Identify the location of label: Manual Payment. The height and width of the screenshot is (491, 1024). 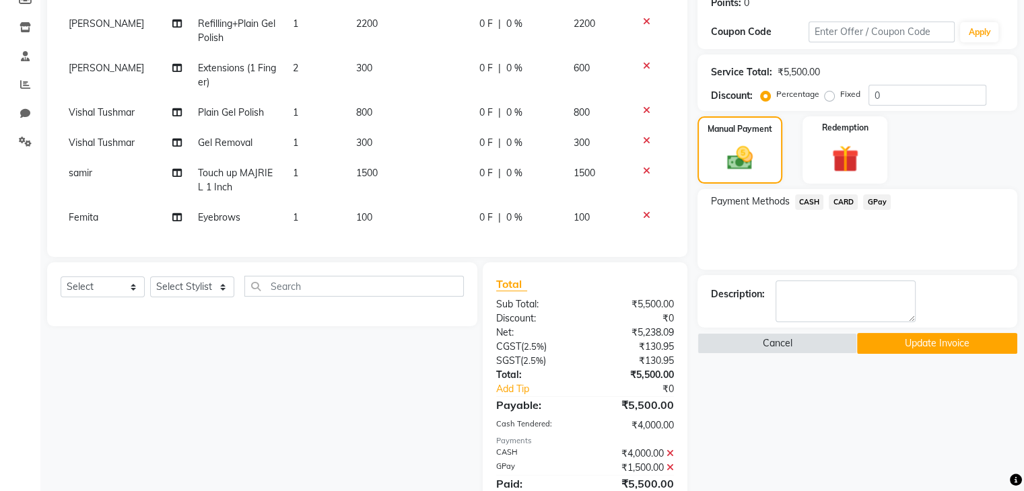
(740, 129).